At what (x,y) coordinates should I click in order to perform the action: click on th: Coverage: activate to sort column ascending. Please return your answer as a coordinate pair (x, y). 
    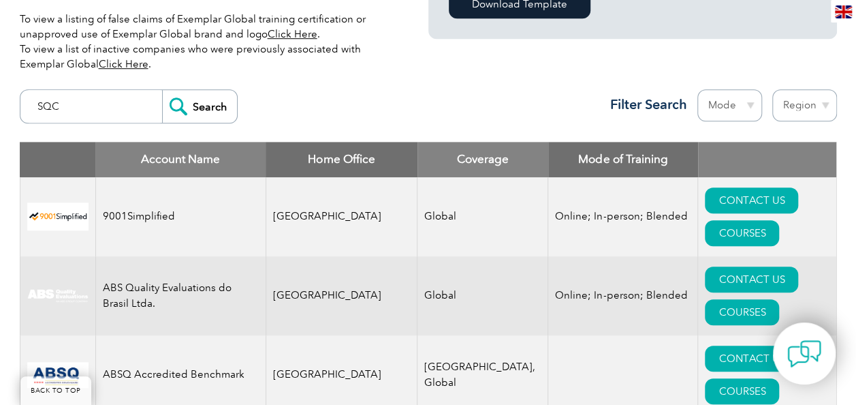
    Looking at the image, I should click on (483, 159).